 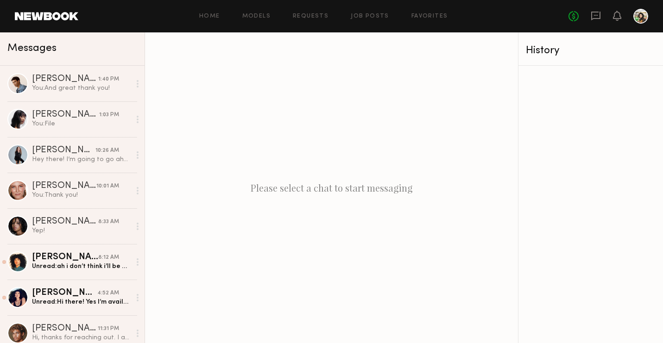 What do you see at coordinates (108, 222) in the screenshot?
I see `div: 8:33 AM` at bounding box center [108, 222].